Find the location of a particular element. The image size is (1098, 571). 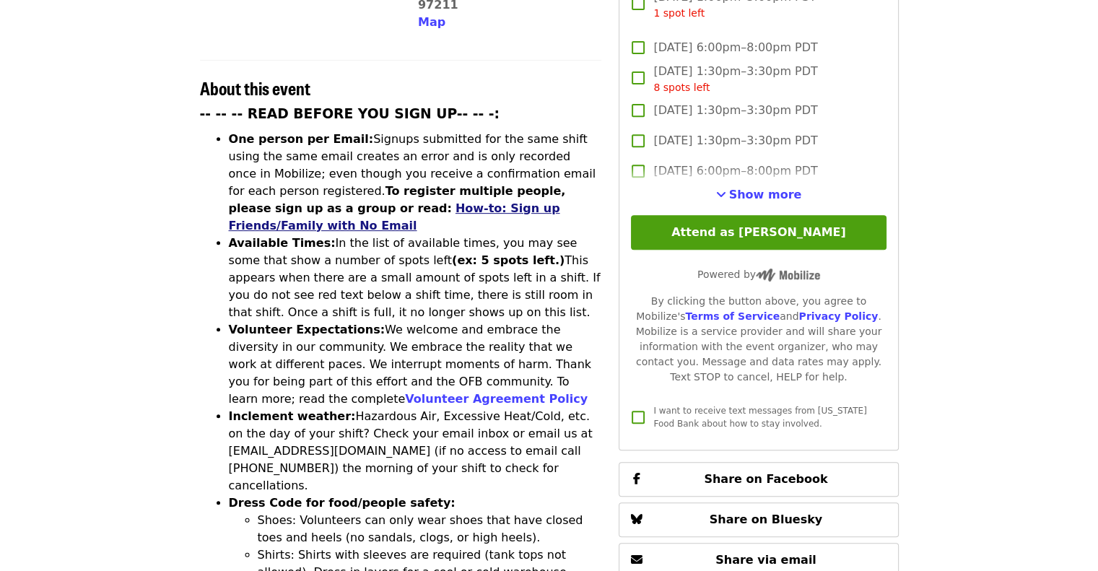

li: Shoes: Volunteers can only wear shoes that have closed toes and heels (no sandals, clogs, or high... is located at coordinates (429, 529).